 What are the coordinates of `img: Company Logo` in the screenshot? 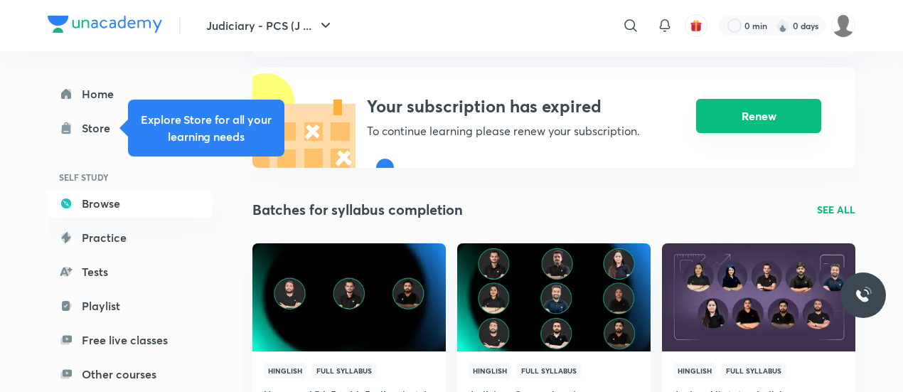 It's located at (105, 24).